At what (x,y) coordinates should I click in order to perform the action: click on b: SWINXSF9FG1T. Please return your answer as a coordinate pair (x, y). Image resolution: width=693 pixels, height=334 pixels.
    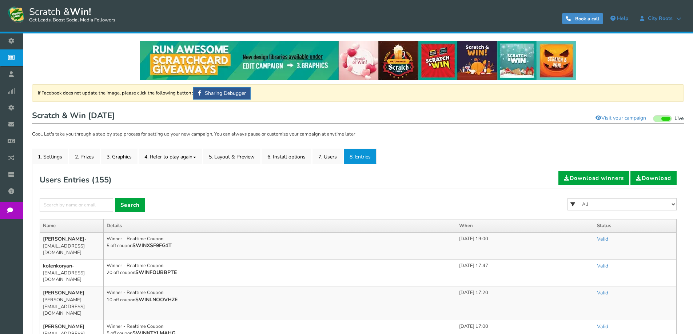
    Looking at the image, I should click on (152, 245).